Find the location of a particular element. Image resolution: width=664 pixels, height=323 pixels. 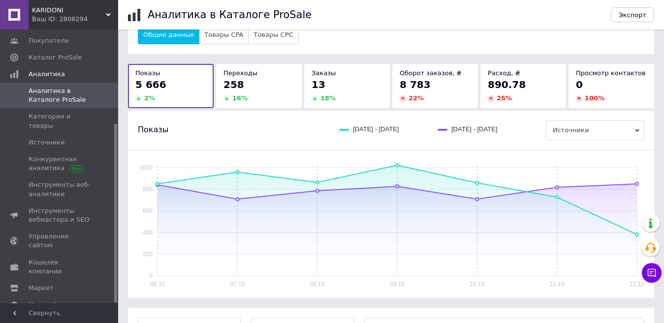

span: Маркет is located at coordinates (41, 288).